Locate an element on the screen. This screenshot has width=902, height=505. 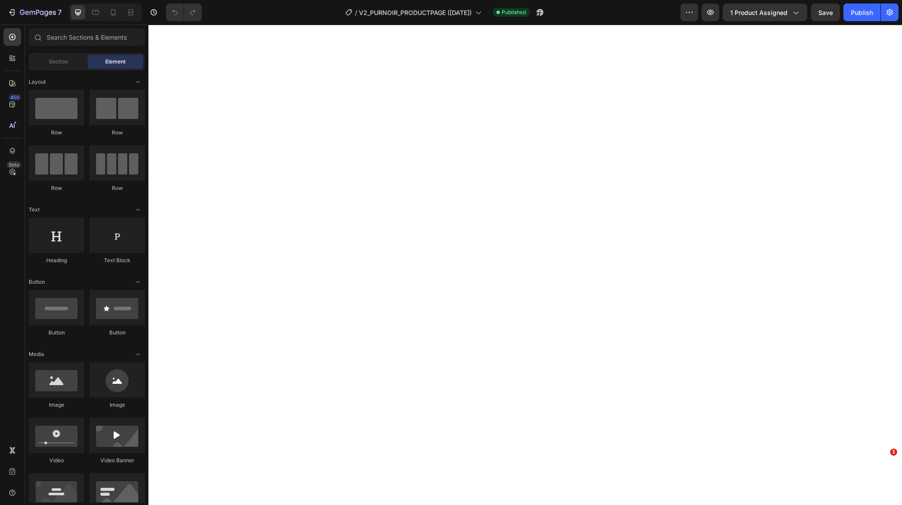
div: Beta is located at coordinates (14, 165).